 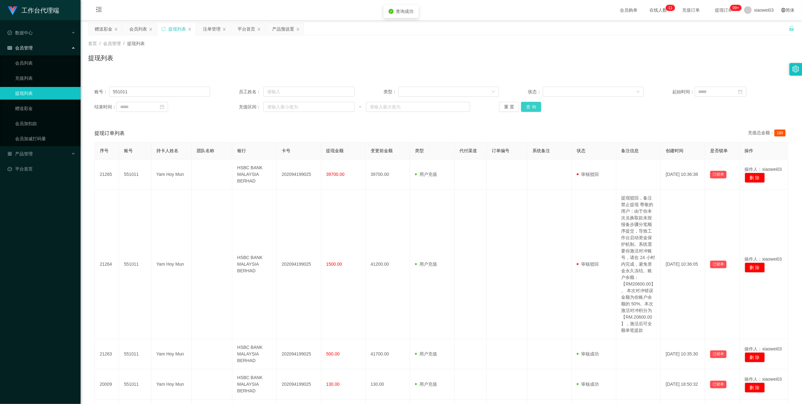 I want to click on span: 数据中心, so click(x=20, y=33).